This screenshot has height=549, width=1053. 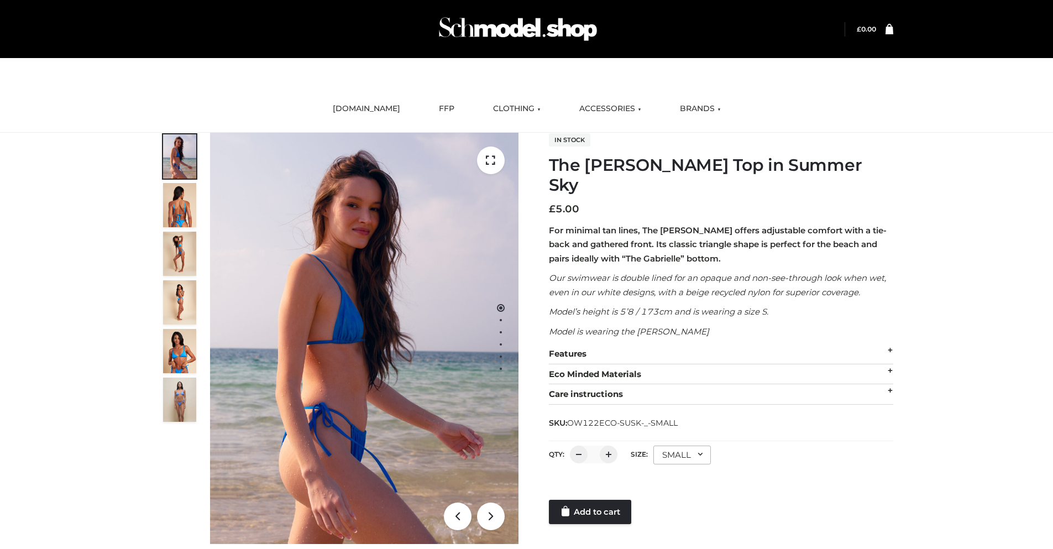 What do you see at coordinates (610, 109) in the screenshot?
I see `a: ACCESSORIES` at bounding box center [610, 109].